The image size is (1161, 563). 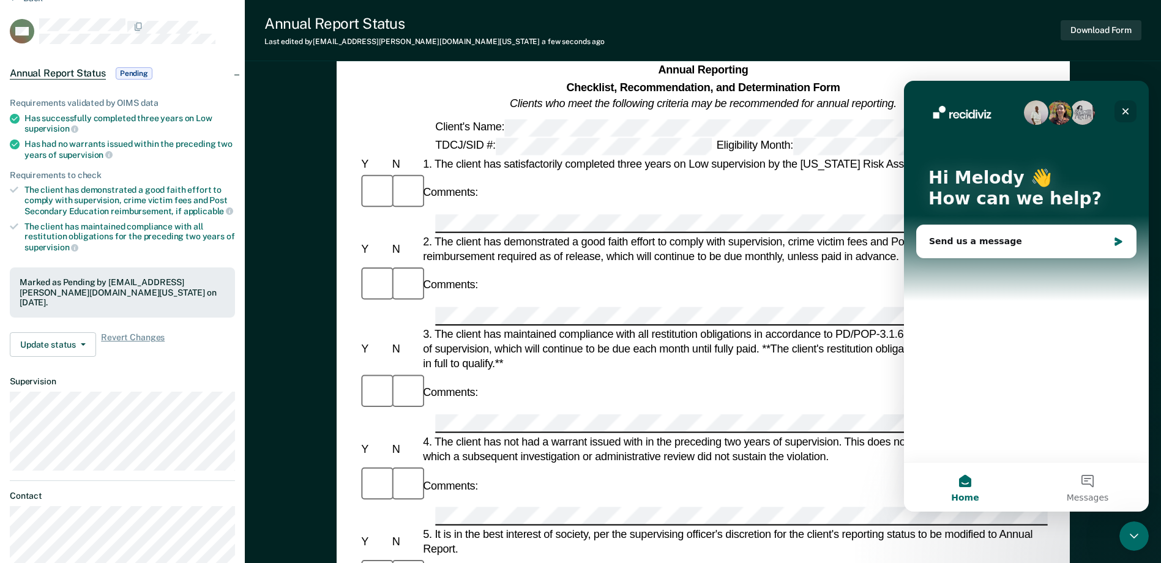 I want to click on div: Requirements validated by OIMS data, so click(x=122, y=103).